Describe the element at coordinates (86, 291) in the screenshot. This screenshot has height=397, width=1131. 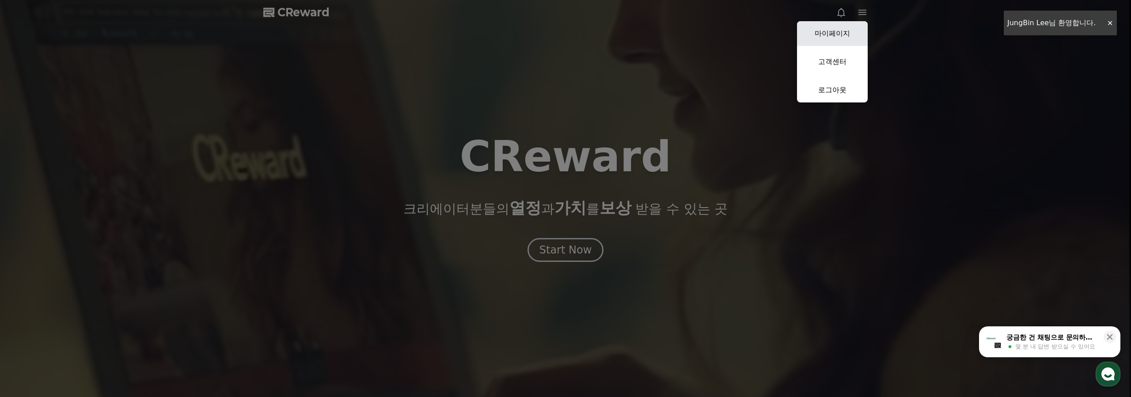
I see `a: 대화` at that location.